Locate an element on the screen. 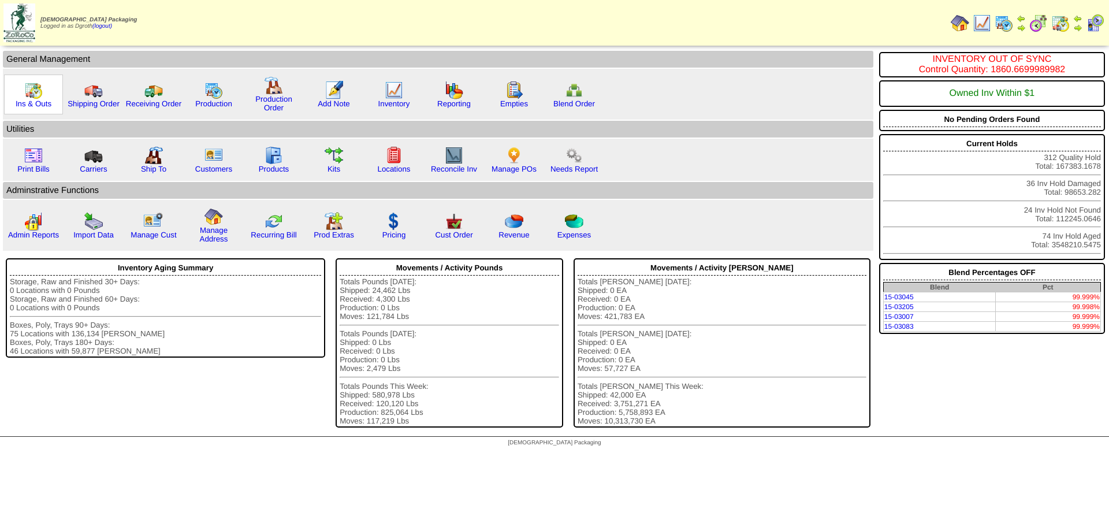 The height and width of the screenshot is (531, 1109). img: prodextras.gif is located at coordinates (334, 221).